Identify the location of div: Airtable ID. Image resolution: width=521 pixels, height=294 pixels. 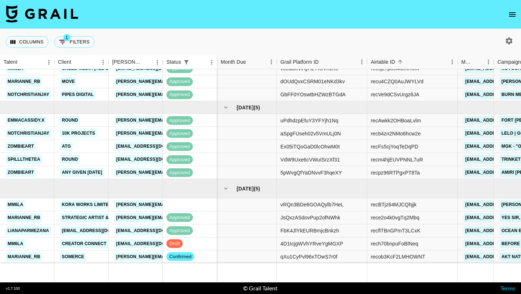
(412, 62).